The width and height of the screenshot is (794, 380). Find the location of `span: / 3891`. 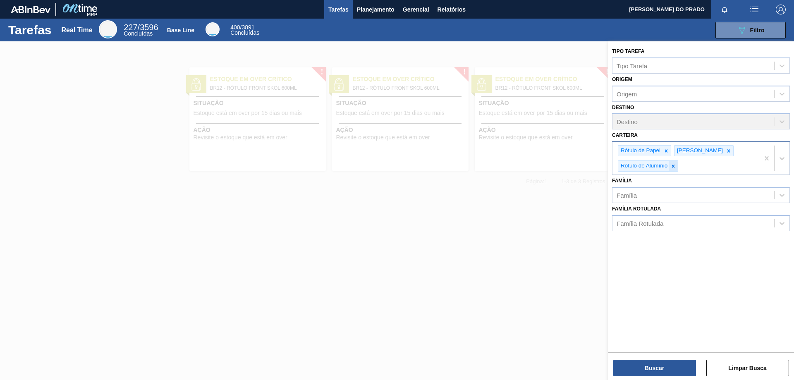

span: / 3891 is located at coordinates (242, 27).